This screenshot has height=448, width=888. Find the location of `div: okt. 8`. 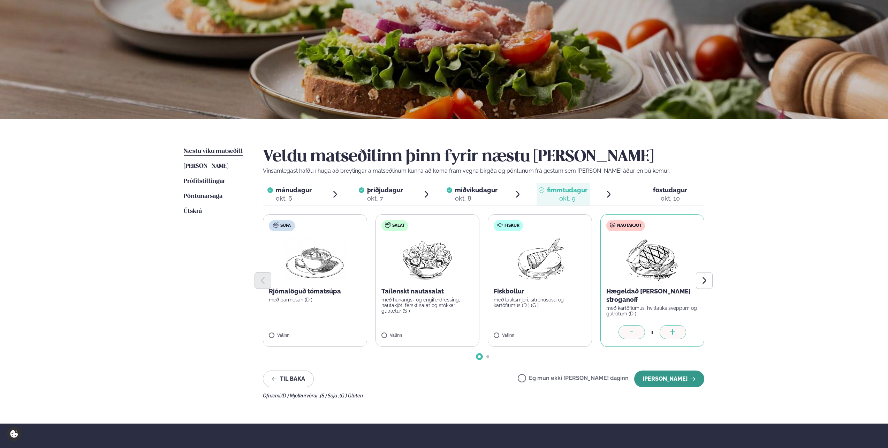

div: okt. 8 is located at coordinates (476, 198).